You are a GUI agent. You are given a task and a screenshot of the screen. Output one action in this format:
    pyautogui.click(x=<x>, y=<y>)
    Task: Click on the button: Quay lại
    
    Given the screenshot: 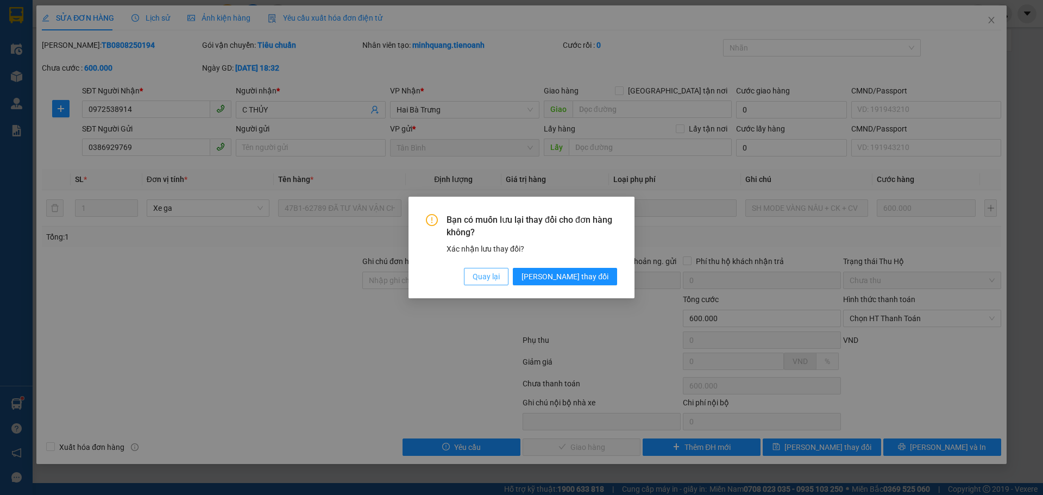 What is the action you would take?
    pyautogui.click(x=486, y=277)
    